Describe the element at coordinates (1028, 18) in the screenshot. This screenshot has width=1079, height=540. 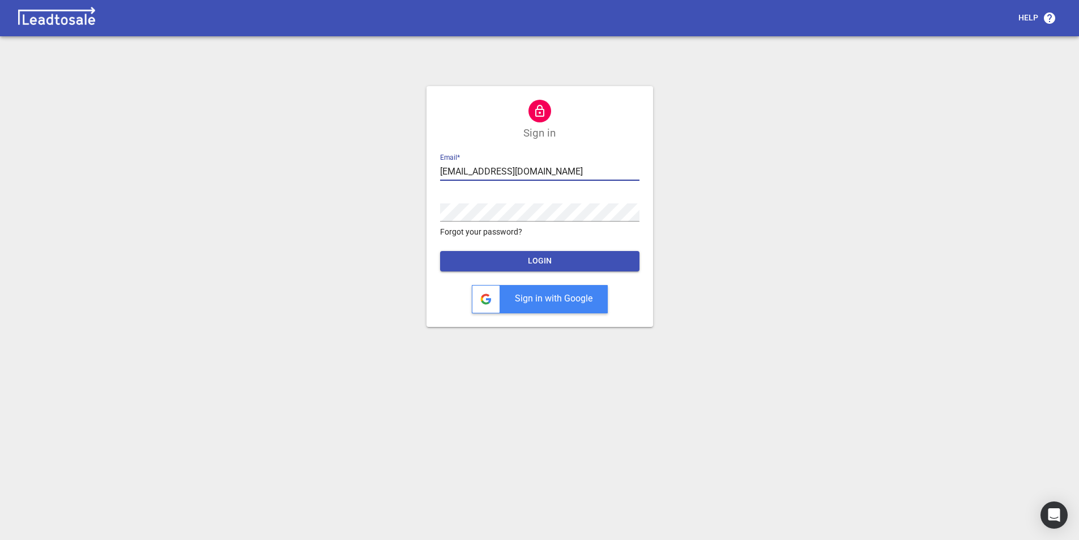
I see `p: Help` at that location.